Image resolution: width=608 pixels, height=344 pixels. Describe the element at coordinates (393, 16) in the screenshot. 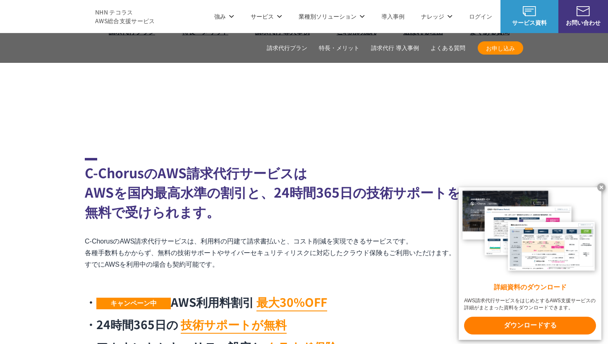

I see `a: 導入事例` at that location.